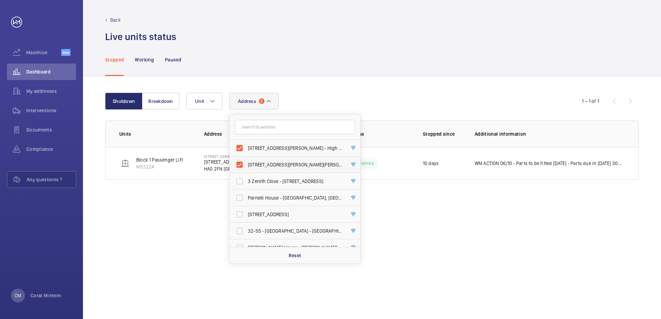 The image size is (661, 319). What do you see at coordinates (156, 134) in the screenshot?
I see `p: Units` at bounding box center [156, 134].